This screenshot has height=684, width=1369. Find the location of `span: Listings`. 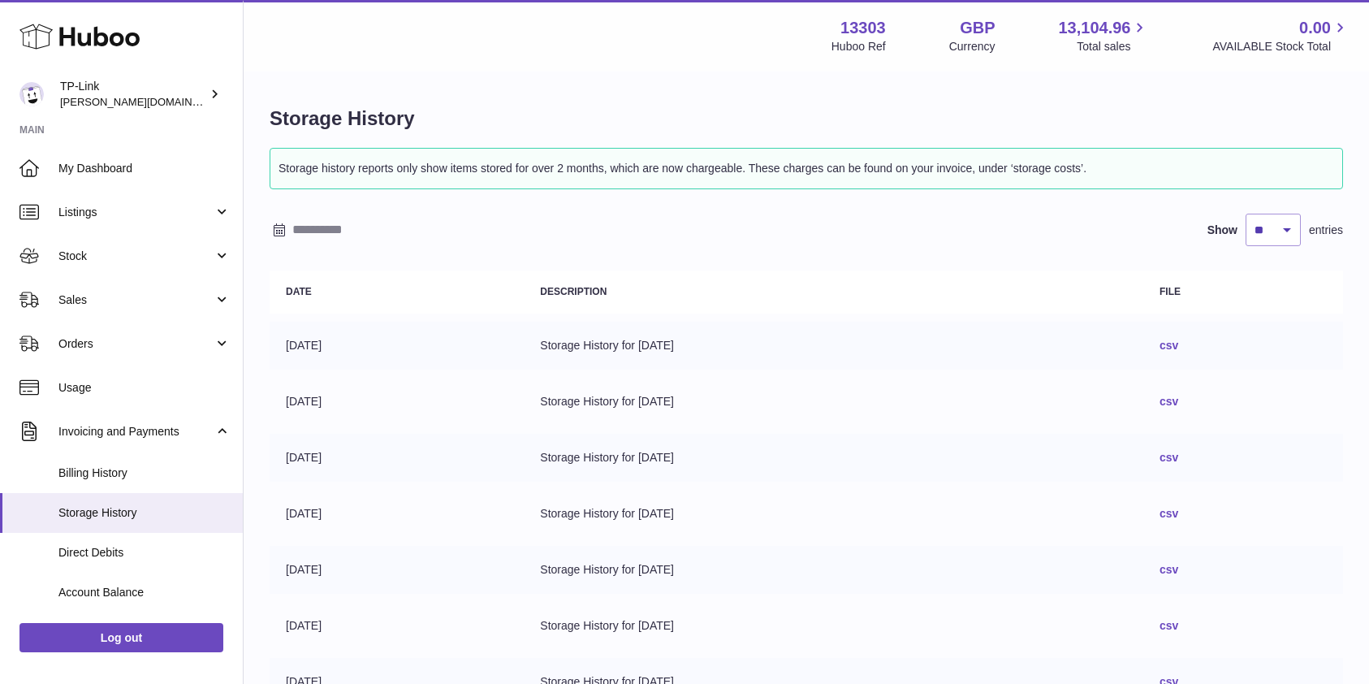

span: Listings is located at coordinates (136, 212).